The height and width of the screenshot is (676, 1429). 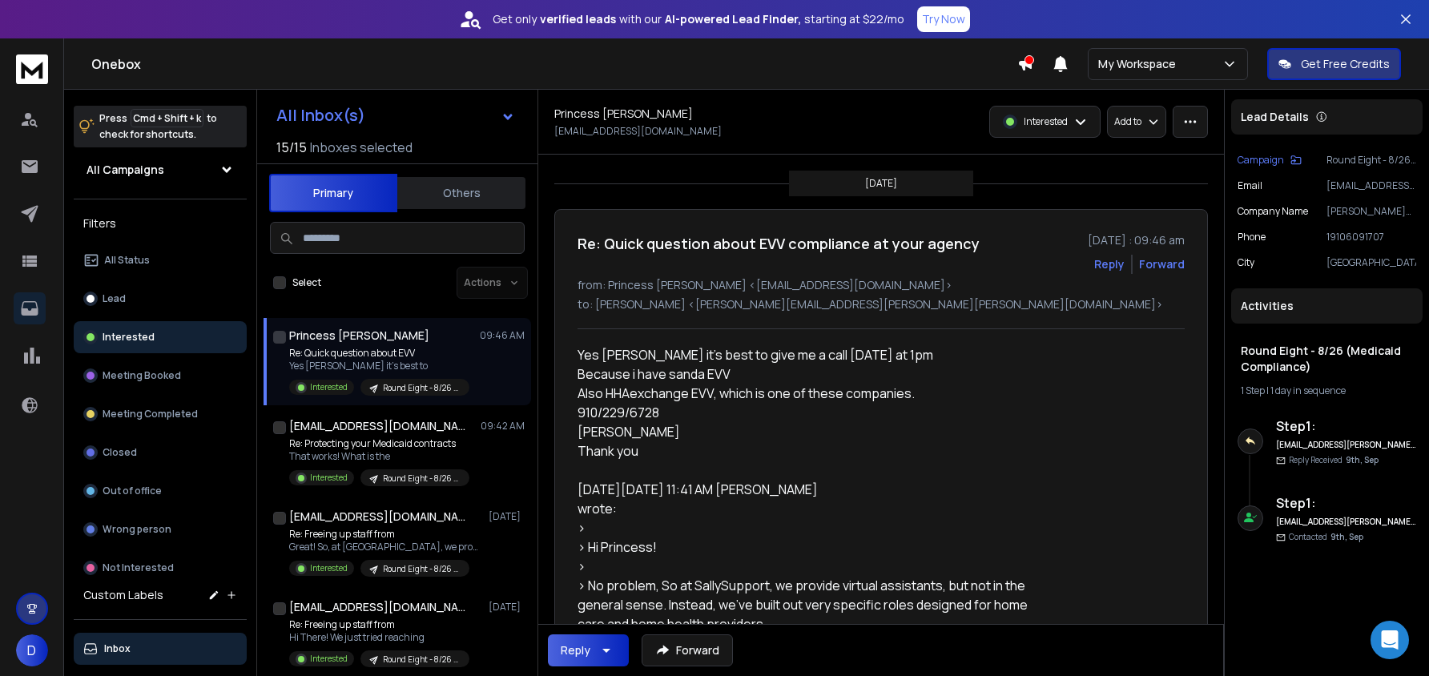 I want to click on p: Email, so click(x=1250, y=186).